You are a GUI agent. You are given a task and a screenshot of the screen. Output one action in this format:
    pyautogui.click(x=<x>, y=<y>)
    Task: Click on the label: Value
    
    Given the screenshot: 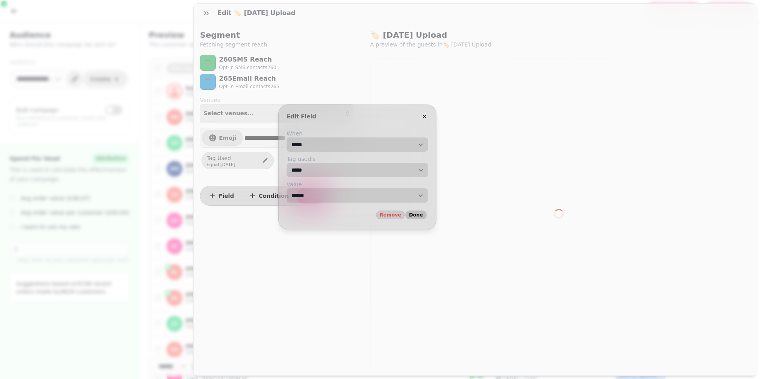 What is the action you would take?
    pyautogui.click(x=357, y=184)
    